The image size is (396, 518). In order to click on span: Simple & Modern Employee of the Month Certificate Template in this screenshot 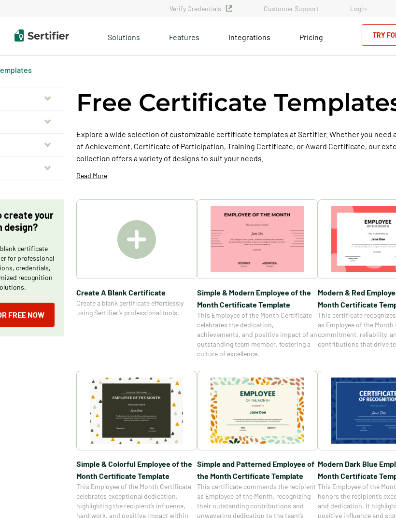, I will do `click(257, 299)`.